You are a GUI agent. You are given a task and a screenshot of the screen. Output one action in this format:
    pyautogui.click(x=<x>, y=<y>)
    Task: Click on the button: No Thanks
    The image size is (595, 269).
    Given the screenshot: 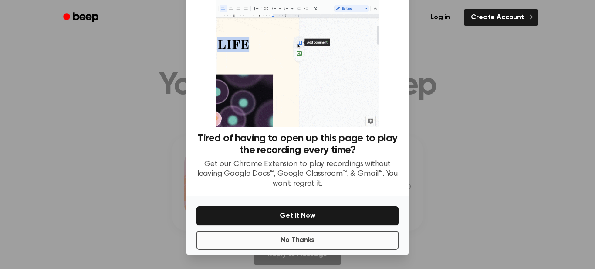 What is the action you would take?
    pyautogui.click(x=298, y=240)
    